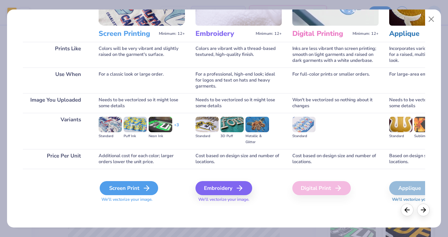 The height and width of the screenshot is (237, 448). I want to click on div: Digital Print, so click(322, 188).